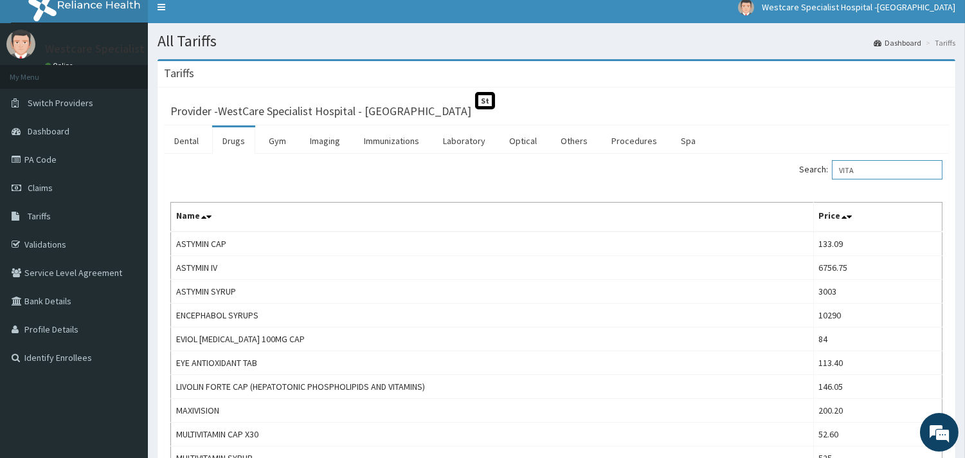 The height and width of the screenshot is (458, 965). Describe the element at coordinates (878, 268) in the screenshot. I see `td: 6756.75` at that location.